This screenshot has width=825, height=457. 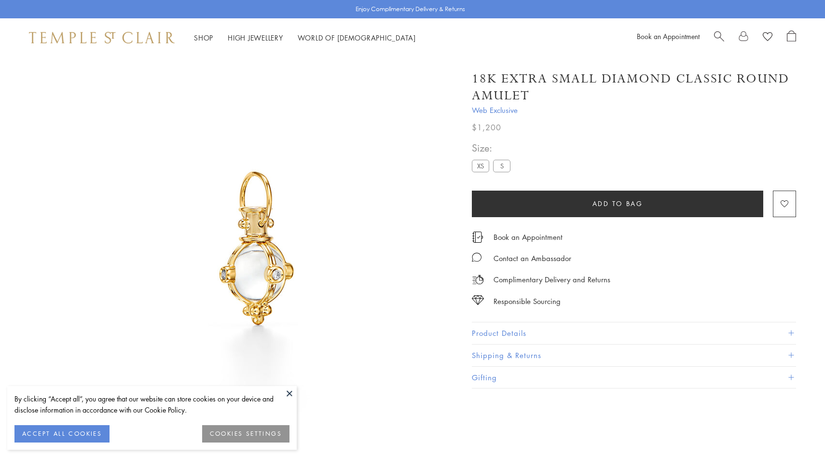 What do you see at coordinates (102, 38) in the screenshot?
I see `img: Temple St. Clair` at bounding box center [102, 38].